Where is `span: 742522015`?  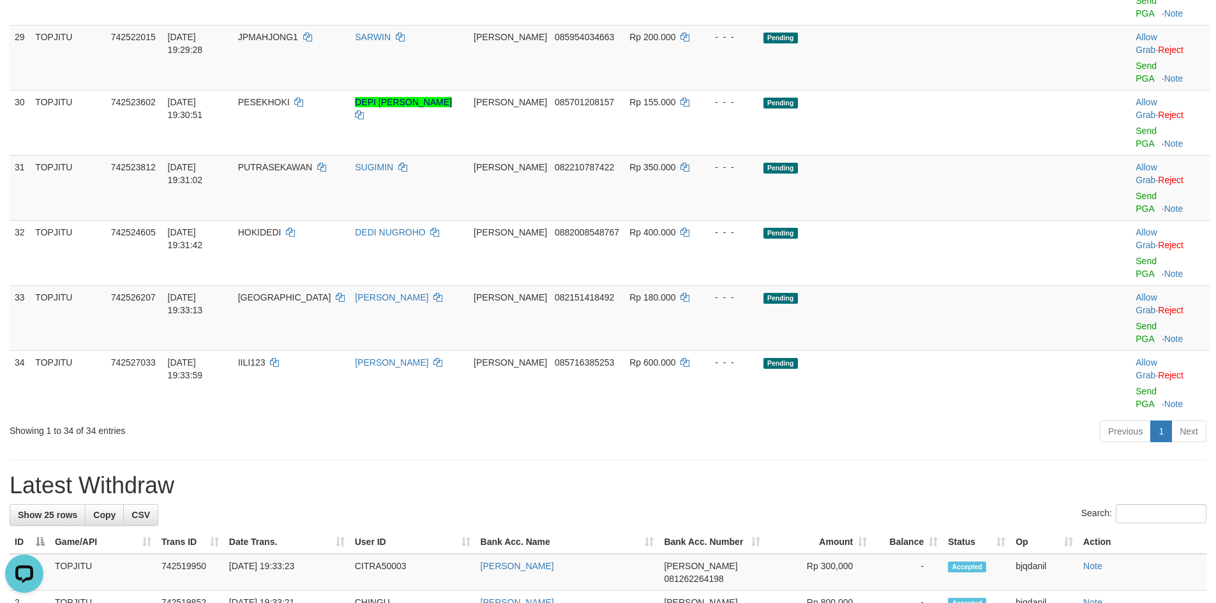 span: 742522015 is located at coordinates (133, 37).